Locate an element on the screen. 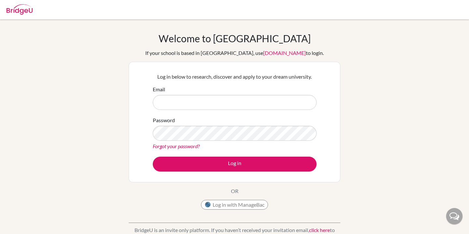 This screenshot has width=469, height=234. p: OR is located at coordinates (234, 191).